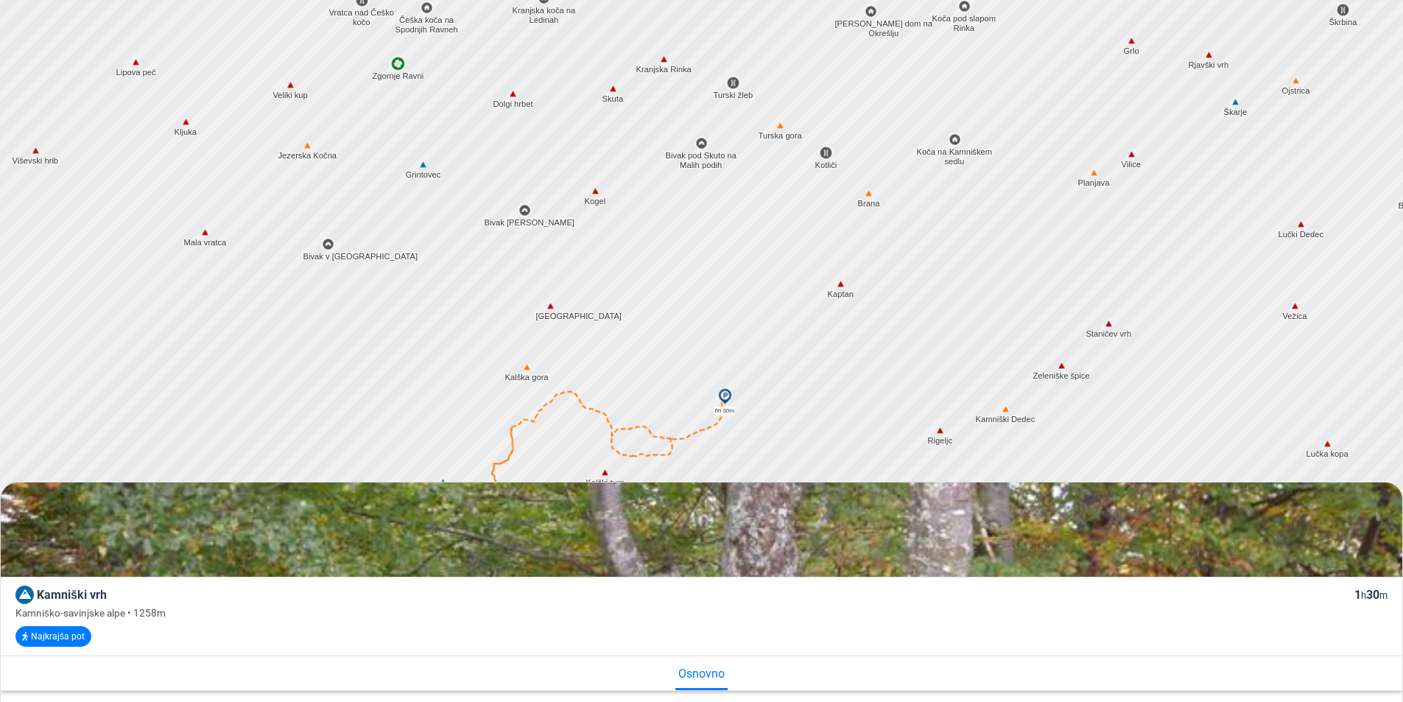  I want to click on div: Kamniško-savinjske alpe • 1258m, so click(701, 613).